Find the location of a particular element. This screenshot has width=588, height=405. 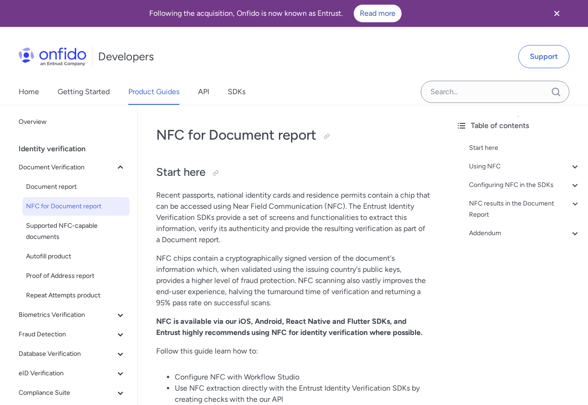

a: Support is located at coordinates (543, 57).